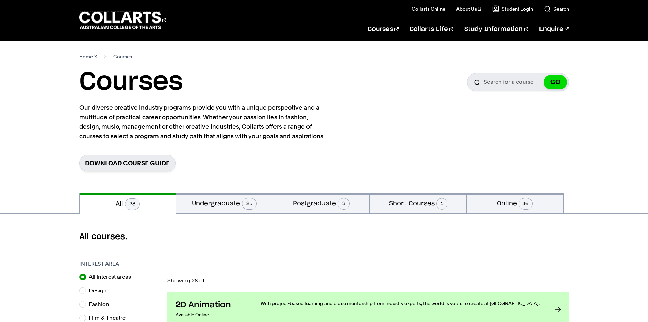  Describe the element at coordinates (526, 203) in the screenshot. I see `span: 16` at that location.